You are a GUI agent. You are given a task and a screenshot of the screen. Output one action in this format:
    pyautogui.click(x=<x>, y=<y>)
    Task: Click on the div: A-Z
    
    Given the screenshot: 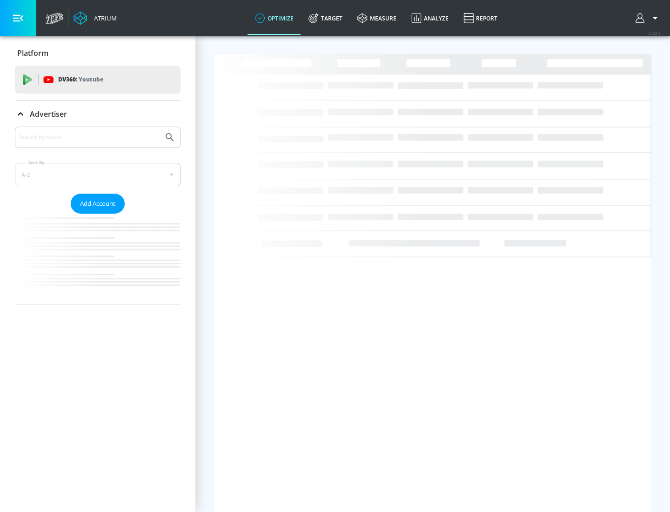 What is the action you would take?
    pyautogui.click(x=98, y=174)
    